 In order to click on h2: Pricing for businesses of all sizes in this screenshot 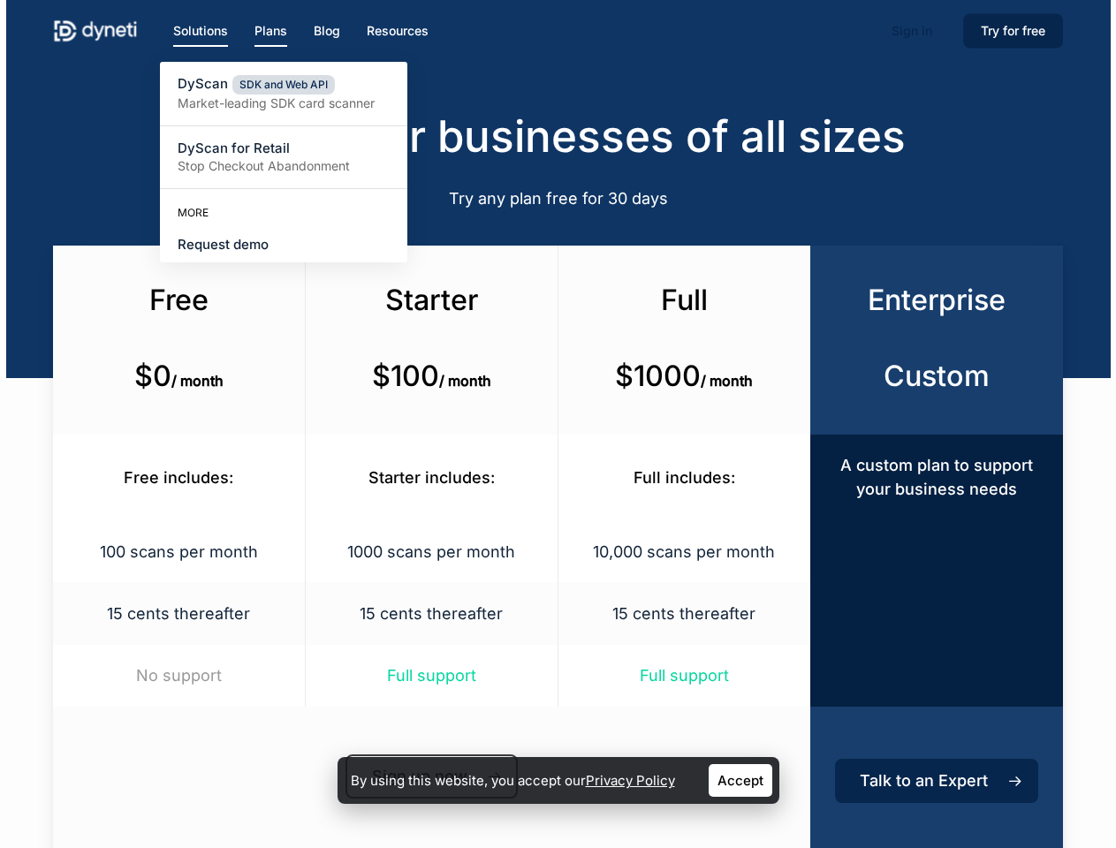, I will do `click(557, 137)`.